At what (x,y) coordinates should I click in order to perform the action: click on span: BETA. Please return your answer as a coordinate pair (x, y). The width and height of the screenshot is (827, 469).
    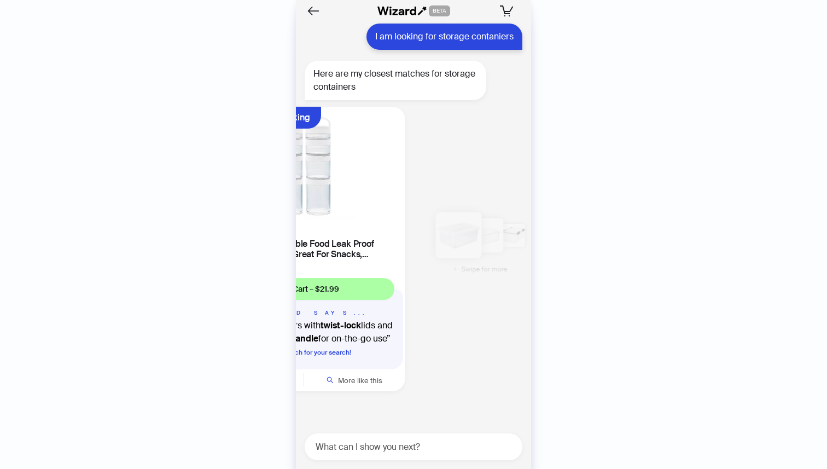
    Looking at the image, I should click on (439, 11).